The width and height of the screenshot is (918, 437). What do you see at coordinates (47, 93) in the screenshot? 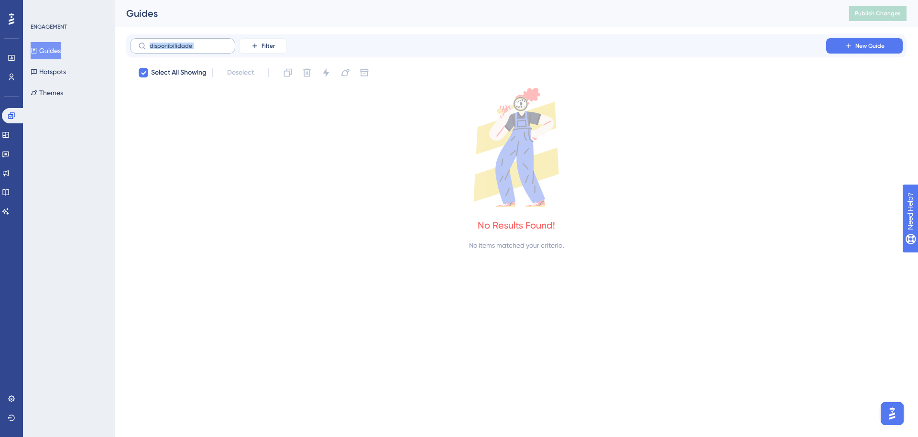
I see `button: Themes` at bounding box center [47, 93].